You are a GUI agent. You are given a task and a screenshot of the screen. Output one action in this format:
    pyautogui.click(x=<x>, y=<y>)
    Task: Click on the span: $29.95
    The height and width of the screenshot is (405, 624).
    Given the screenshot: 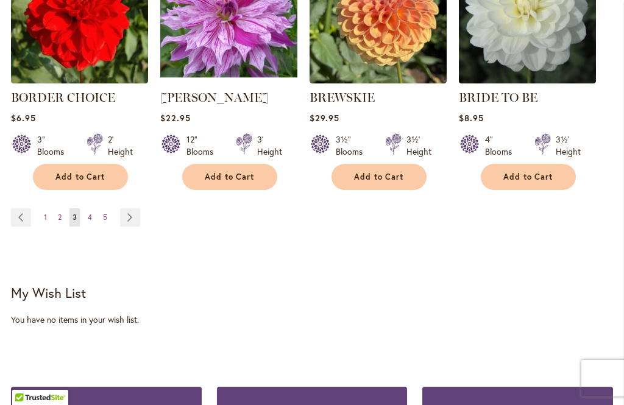 What is the action you would take?
    pyautogui.click(x=324, y=118)
    